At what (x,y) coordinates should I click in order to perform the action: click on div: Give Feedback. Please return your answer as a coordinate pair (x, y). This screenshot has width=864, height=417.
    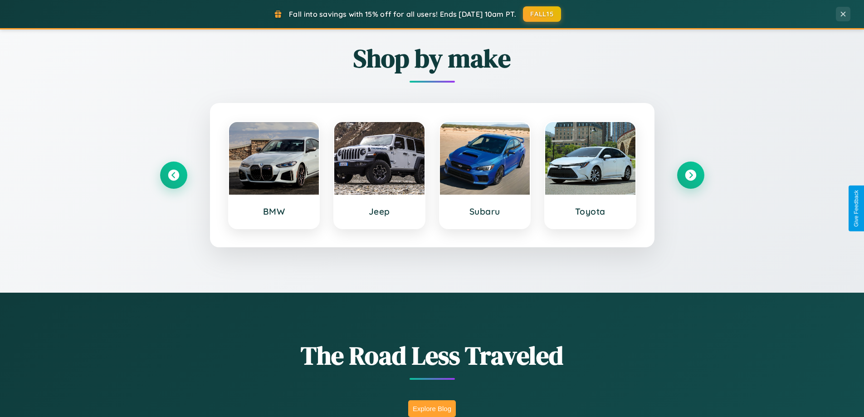
    Looking at the image, I should click on (856, 208).